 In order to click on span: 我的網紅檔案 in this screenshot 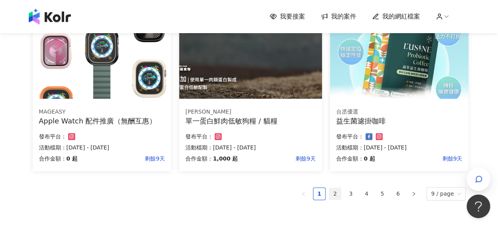, I will do `click(401, 17)`.